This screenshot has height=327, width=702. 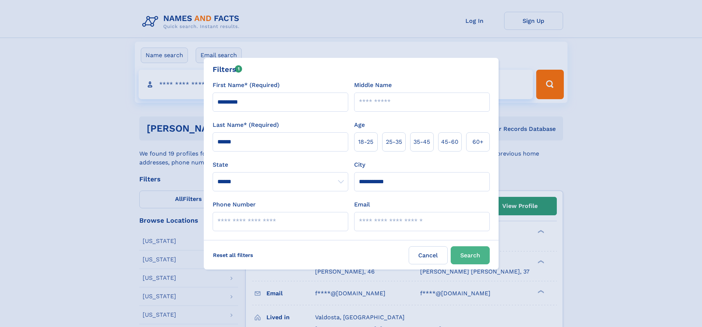 What do you see at coordinates (365, 142) in the screenshot?
I see `span: 18‑25` at bounding box center [365, 142].